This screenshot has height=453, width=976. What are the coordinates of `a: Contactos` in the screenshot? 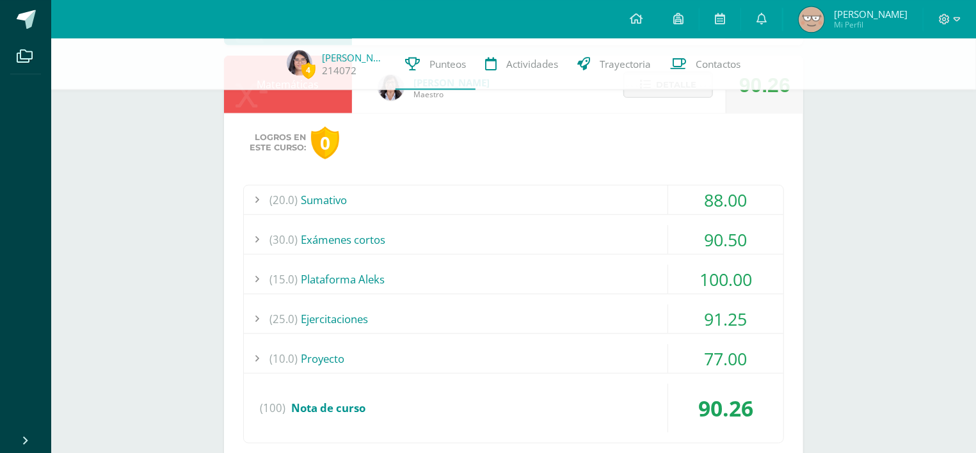 It's located at (705, 64).